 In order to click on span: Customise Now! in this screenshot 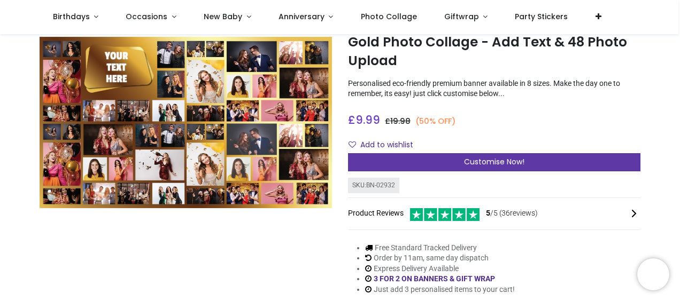, I will do `click(494, 162)`.